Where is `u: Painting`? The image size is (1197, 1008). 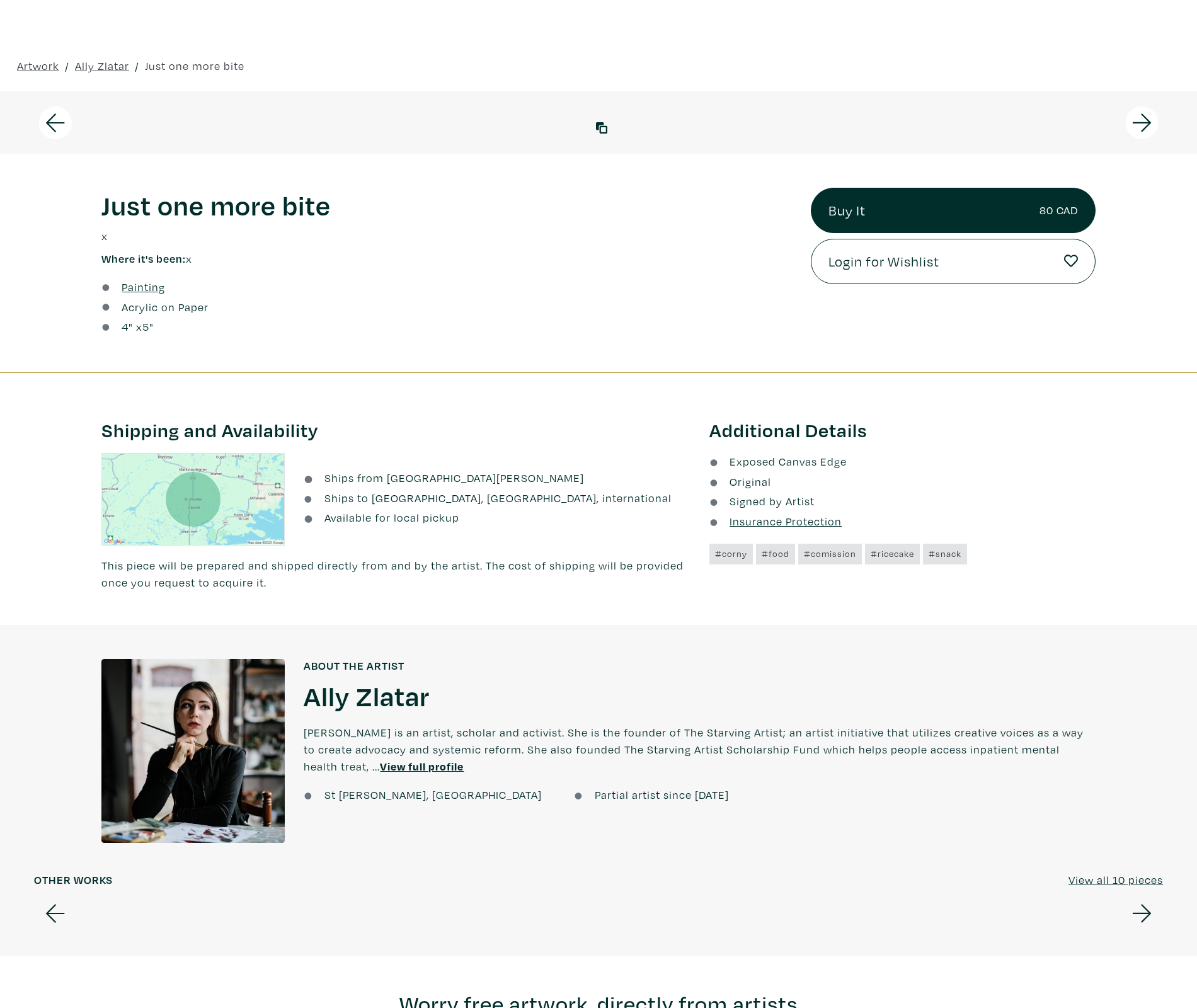 u: Painting is located at coordinates (143, 287).